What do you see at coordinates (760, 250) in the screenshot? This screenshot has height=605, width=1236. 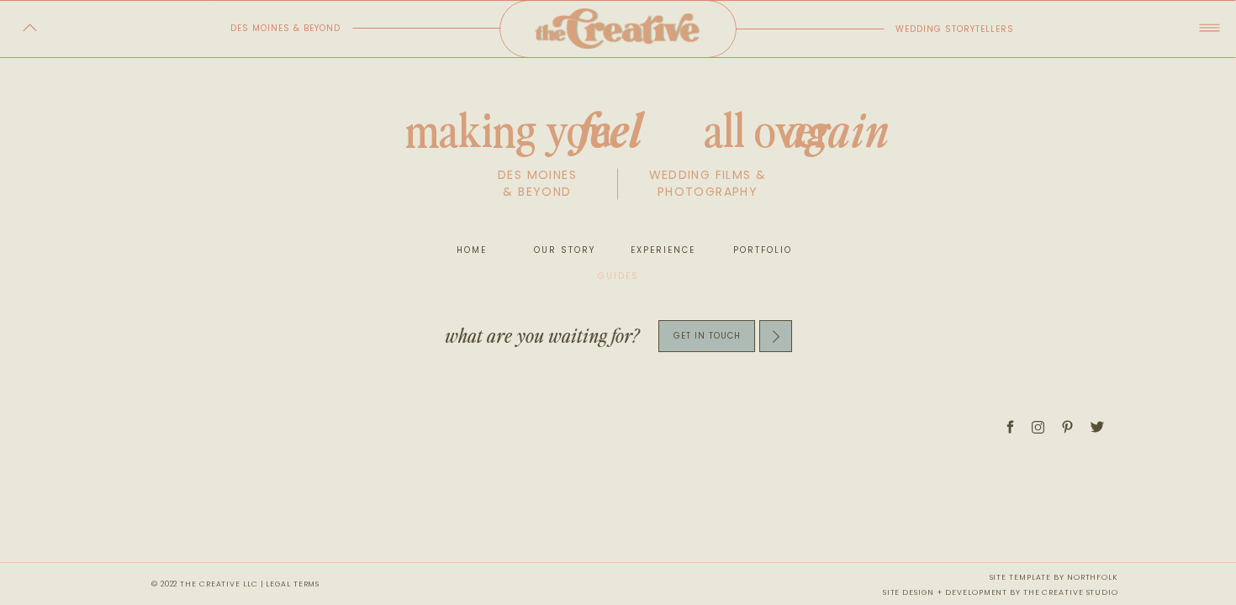 I see `a: portfolio` at bounding box center [760, 250].